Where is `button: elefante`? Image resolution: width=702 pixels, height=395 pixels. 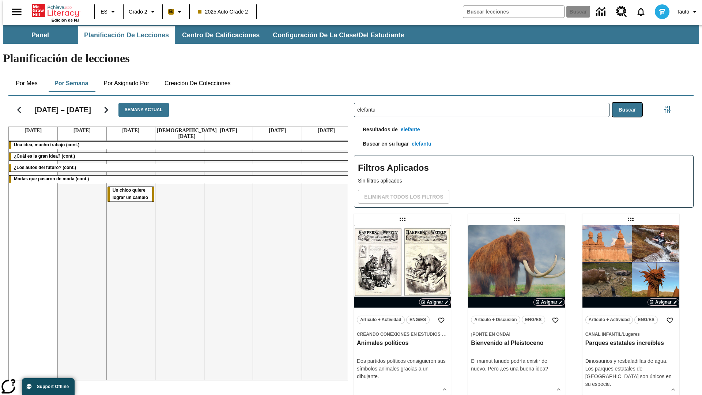 button: elefante is located at coordinates (410, 129).